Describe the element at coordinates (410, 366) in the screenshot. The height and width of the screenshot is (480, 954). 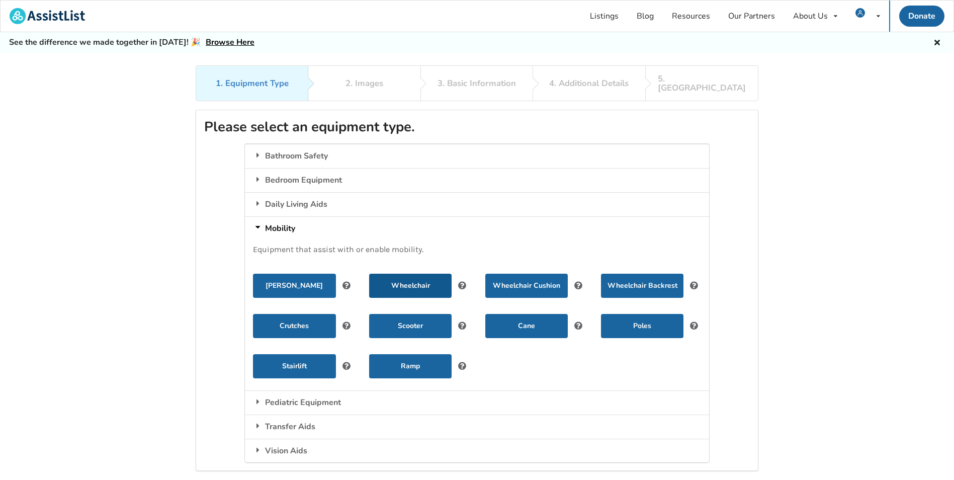
I see `button: Ramp` at that location.